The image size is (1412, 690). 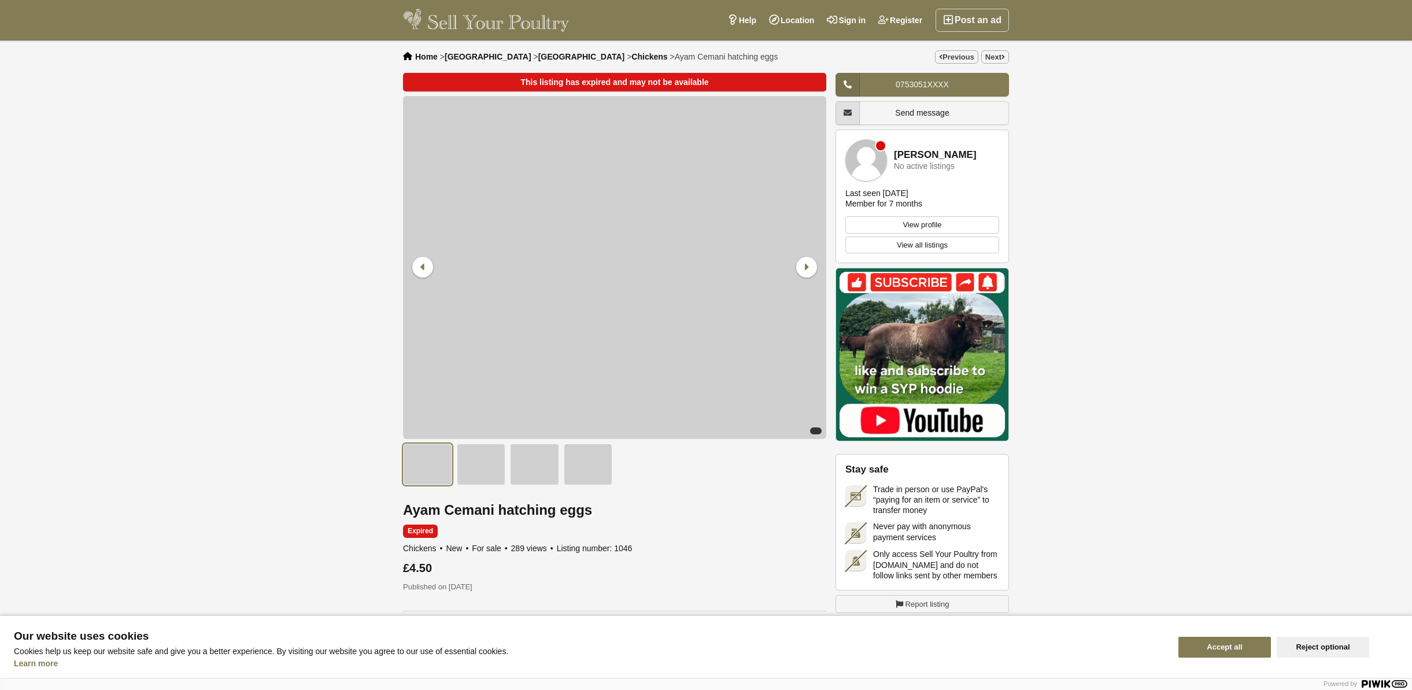 What do you see at coordinates (995, 57) in the screenshot?
I see `a: Next` at bounding box center [995, 57].